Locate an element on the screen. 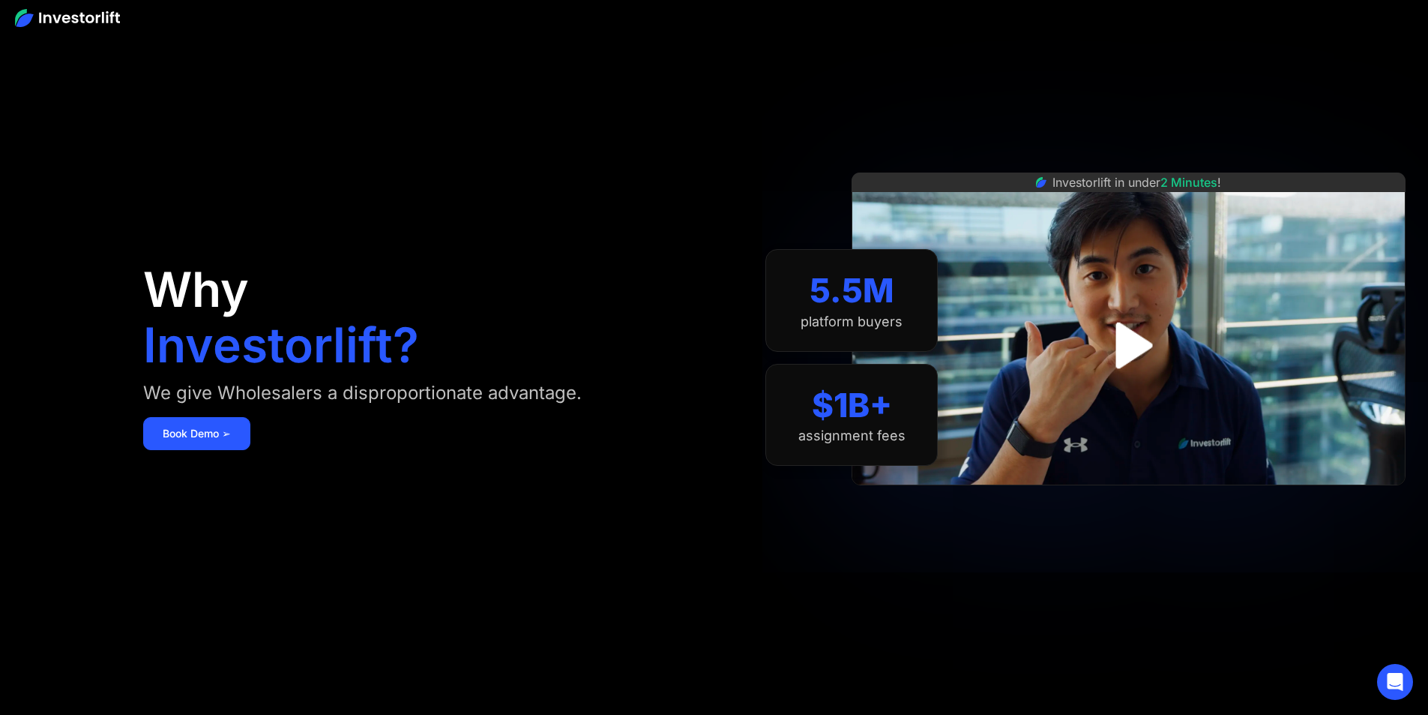 This screenshot has width=1428, height=715. div: $1B+ is located at coordinates (852, 405).